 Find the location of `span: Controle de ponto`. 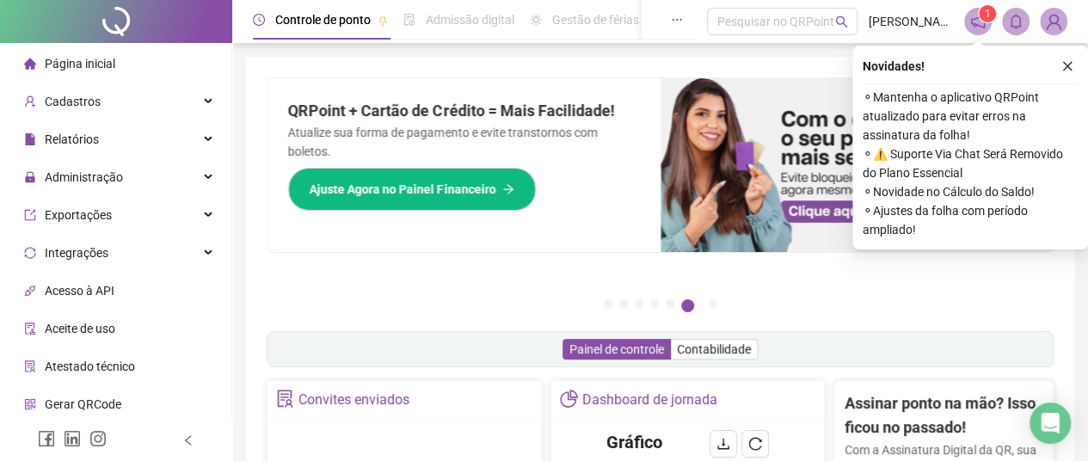

span: Controle de ponto is located at coordinates (322, 20).